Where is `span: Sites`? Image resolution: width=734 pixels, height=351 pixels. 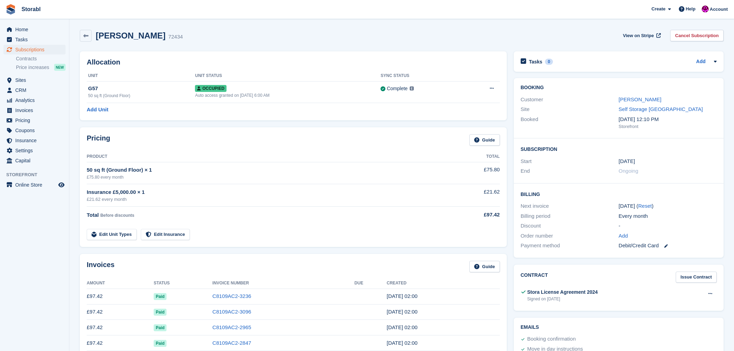
span: Sites is located at coordinates (36, 80).